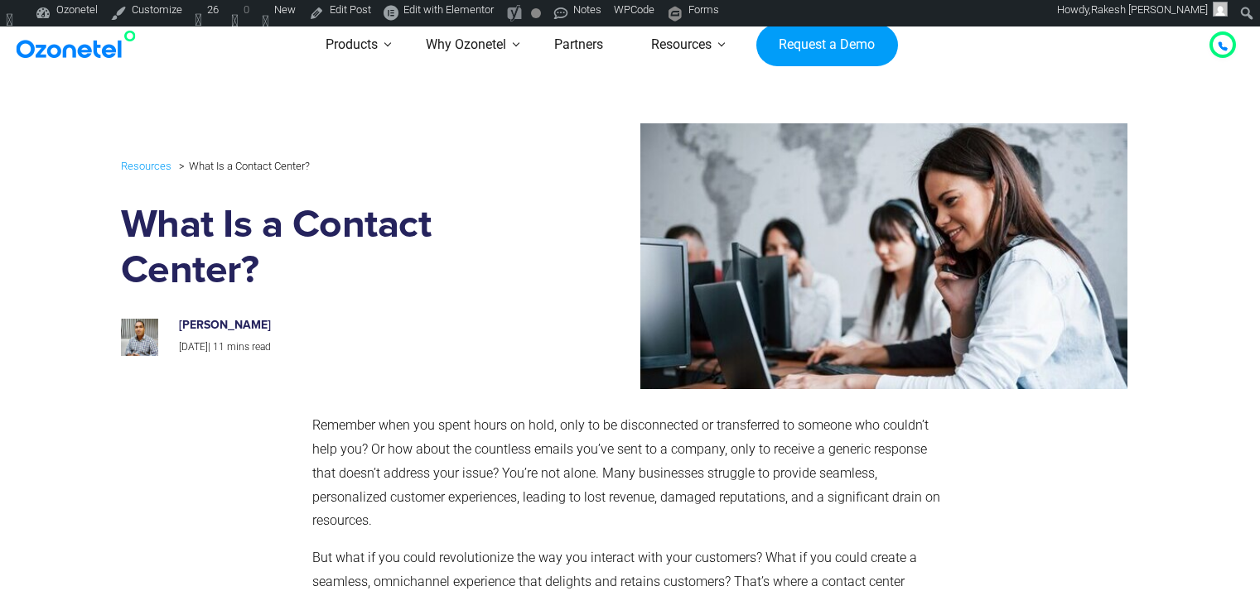  Describe the element at coordinates (219, 347) in the screenshot. I see `span: 11` at that location.